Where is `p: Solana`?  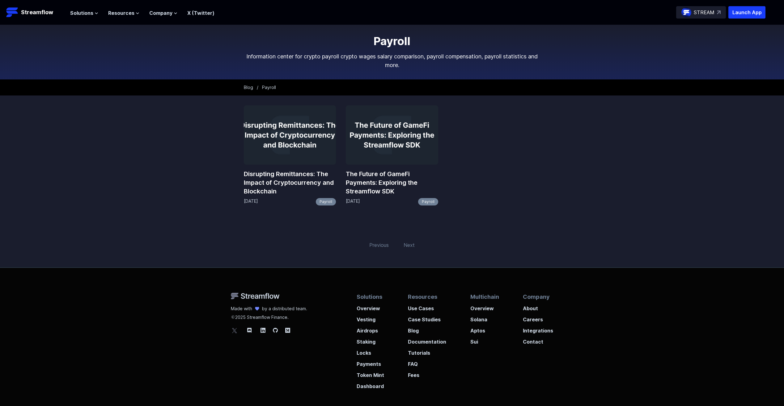
p: Solana is located at coordinates (484, 318).